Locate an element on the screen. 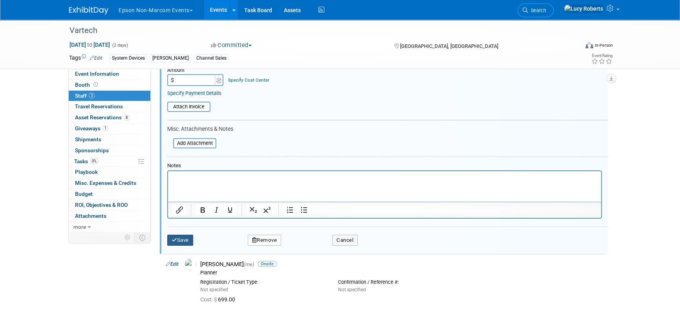  span: Booth not reserved yet is located at coordinates (95, 84).